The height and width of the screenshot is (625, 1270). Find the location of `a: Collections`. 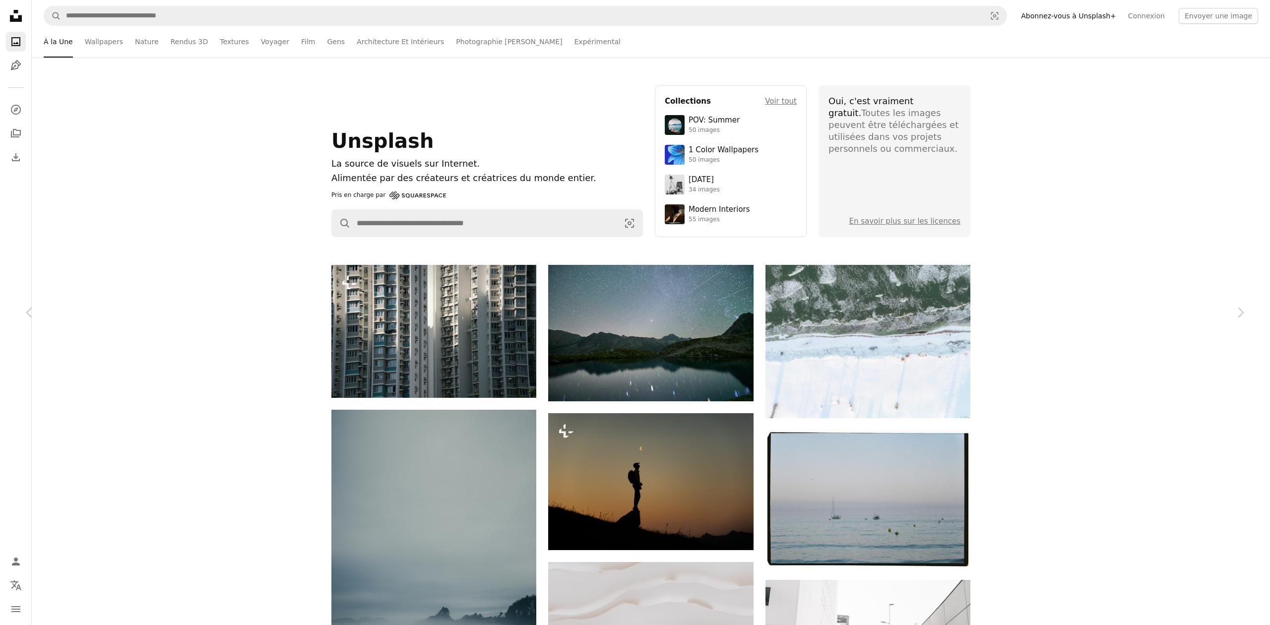

a: Collections is located at coordinates (16, 133).